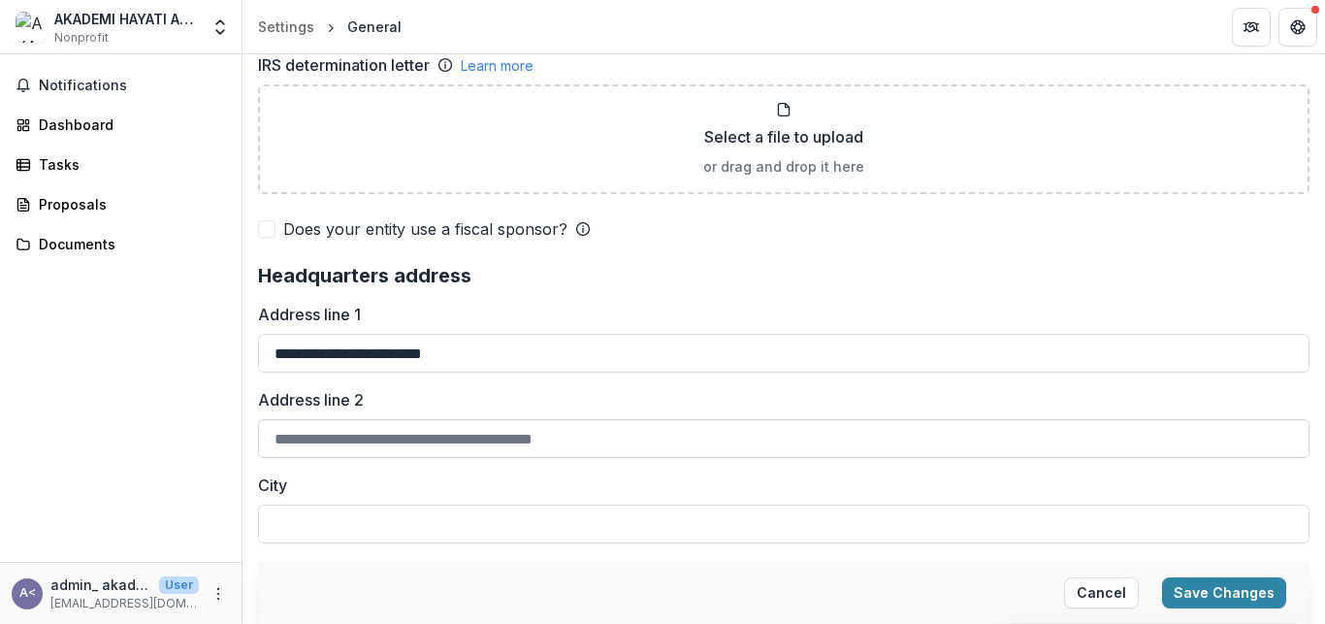  What do you see at coordinates (1298, 27) in the screenshot?
I see `button: Get Help` at bounding box center [1298, 27].